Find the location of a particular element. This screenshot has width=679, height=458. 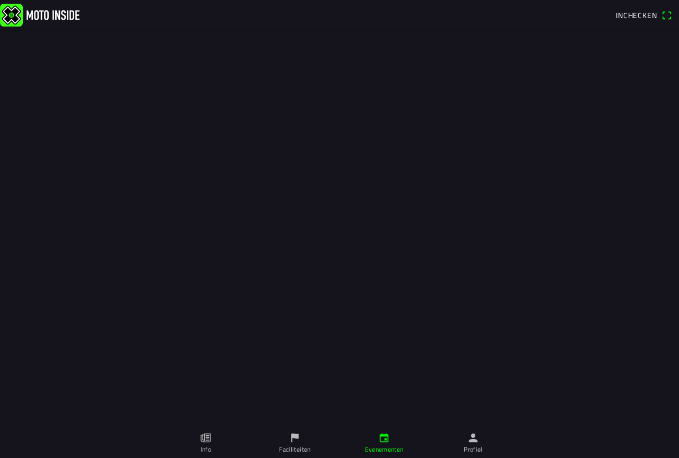

ion-label: Profiel is located at coordinates (473, 449).